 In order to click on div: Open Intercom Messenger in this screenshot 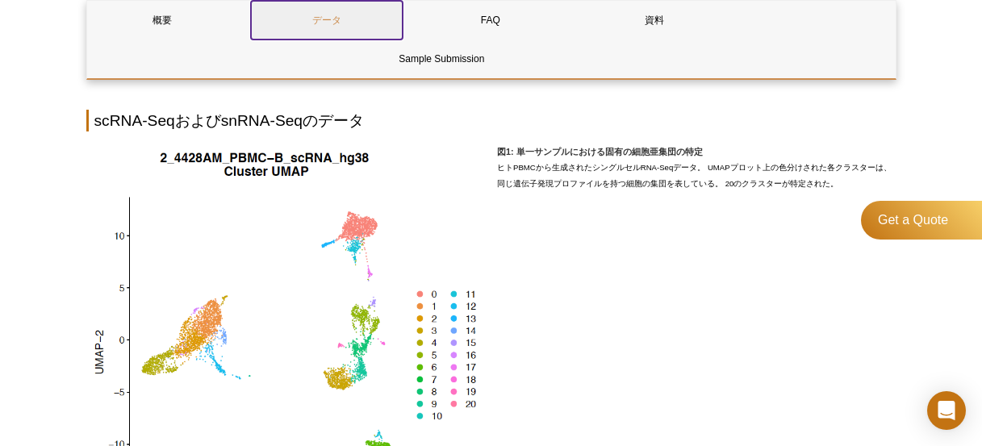, I will do `click(946, 411)`.